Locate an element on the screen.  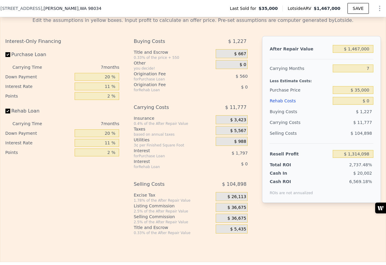
div: you decide! is located at coordinates (173, 69).